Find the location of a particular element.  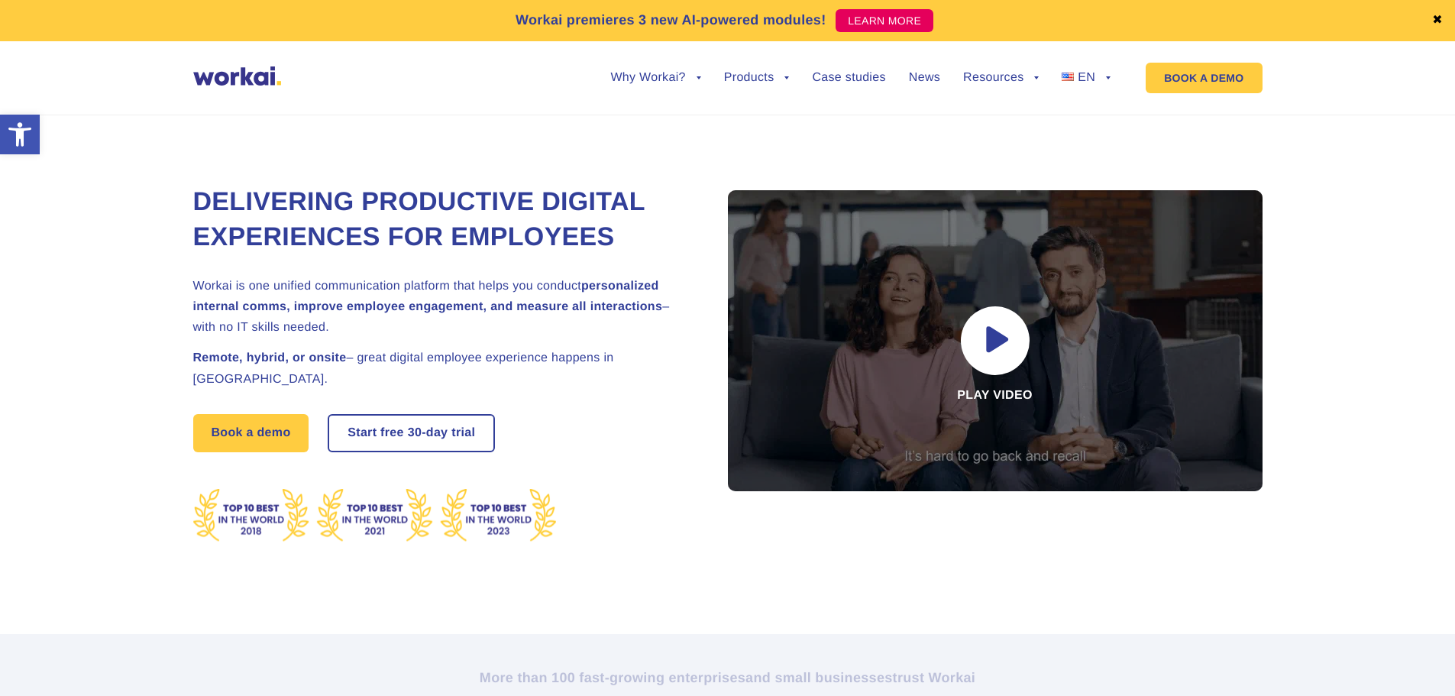

div: Play video is located at coordinates (996, 341).